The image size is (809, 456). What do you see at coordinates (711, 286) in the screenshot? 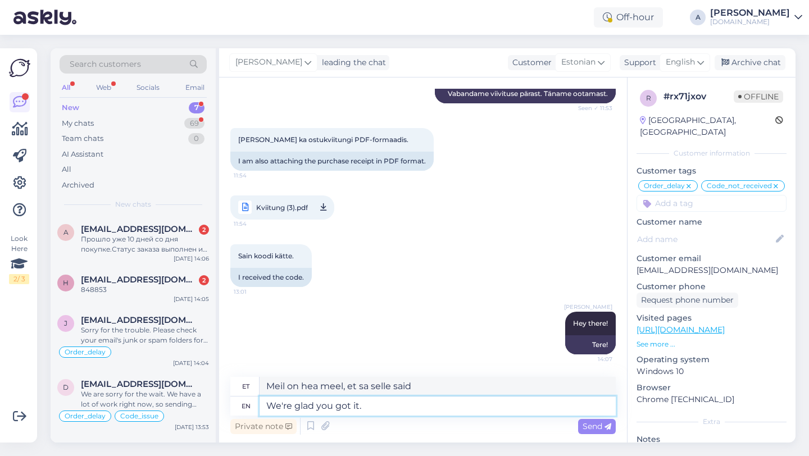
I see `p: Customer phone` at bounding box center [711, 286].